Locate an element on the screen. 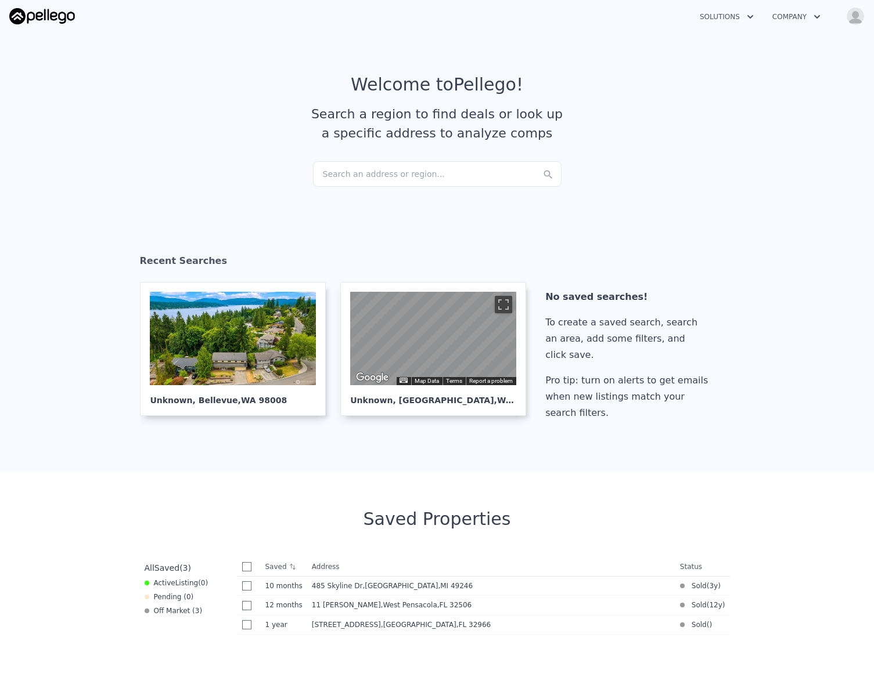 The image size is (874, 692). div: Pro tip: turn on alerts to get emails when new listings match your search filters. is located at coordinates (629, 397).